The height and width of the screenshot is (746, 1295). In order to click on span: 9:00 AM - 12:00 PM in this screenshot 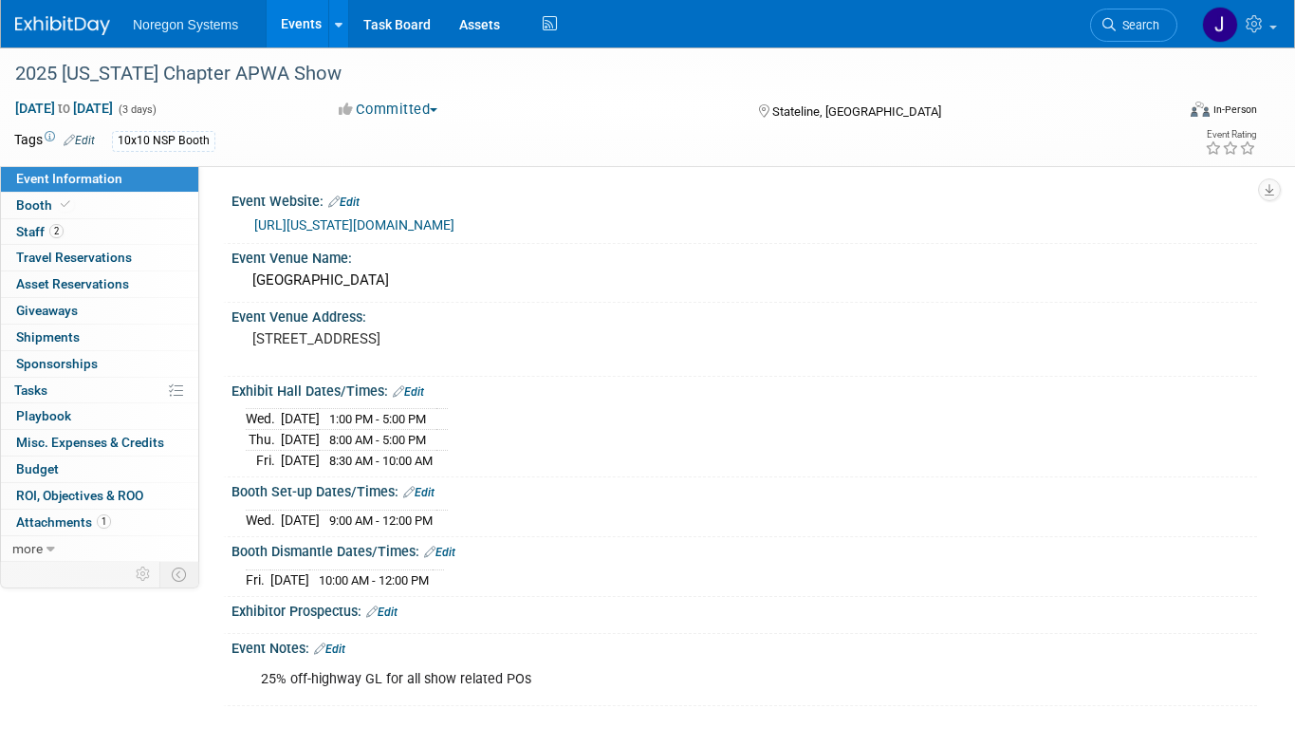, I will do `click(381, 520)`.